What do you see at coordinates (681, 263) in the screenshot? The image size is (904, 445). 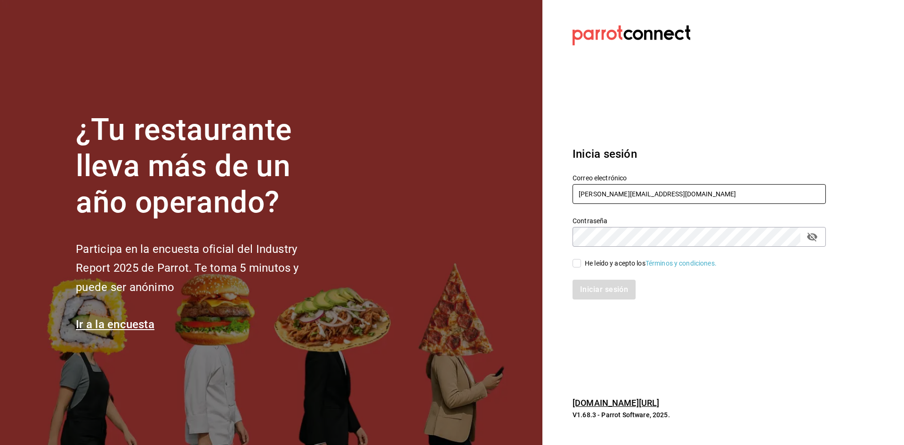 I see `a: Términos y condiciones.` at bounding box center [681, 263].